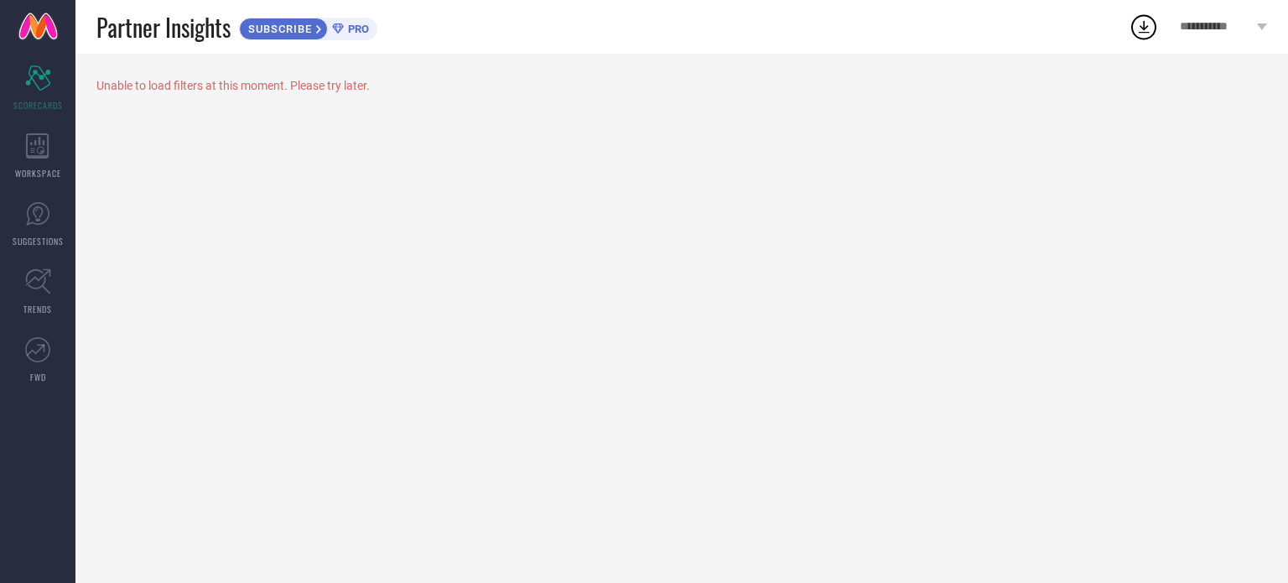 The image size is (1288, 583). Describe the element at coordinates (682, 86) in the screenshot. I see `div: Unable to load filters at this moment. Please try later.` at that location.